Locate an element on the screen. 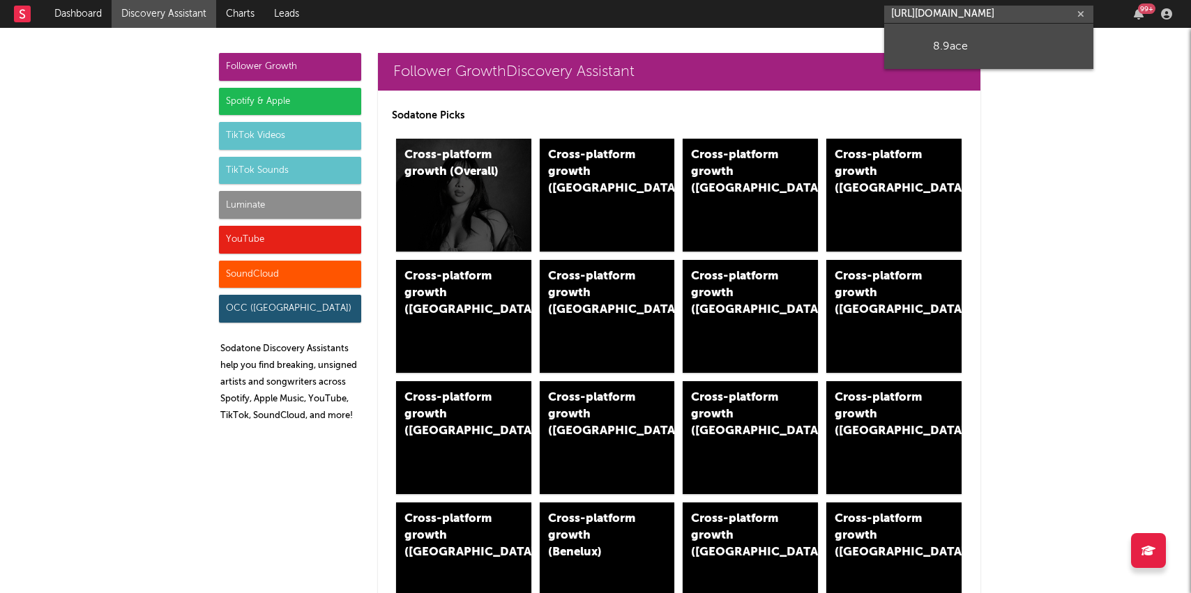 Image resolution: width=1191 pixels, height=593 pixels. div: 99 + is located at coordinates (1146, 8).